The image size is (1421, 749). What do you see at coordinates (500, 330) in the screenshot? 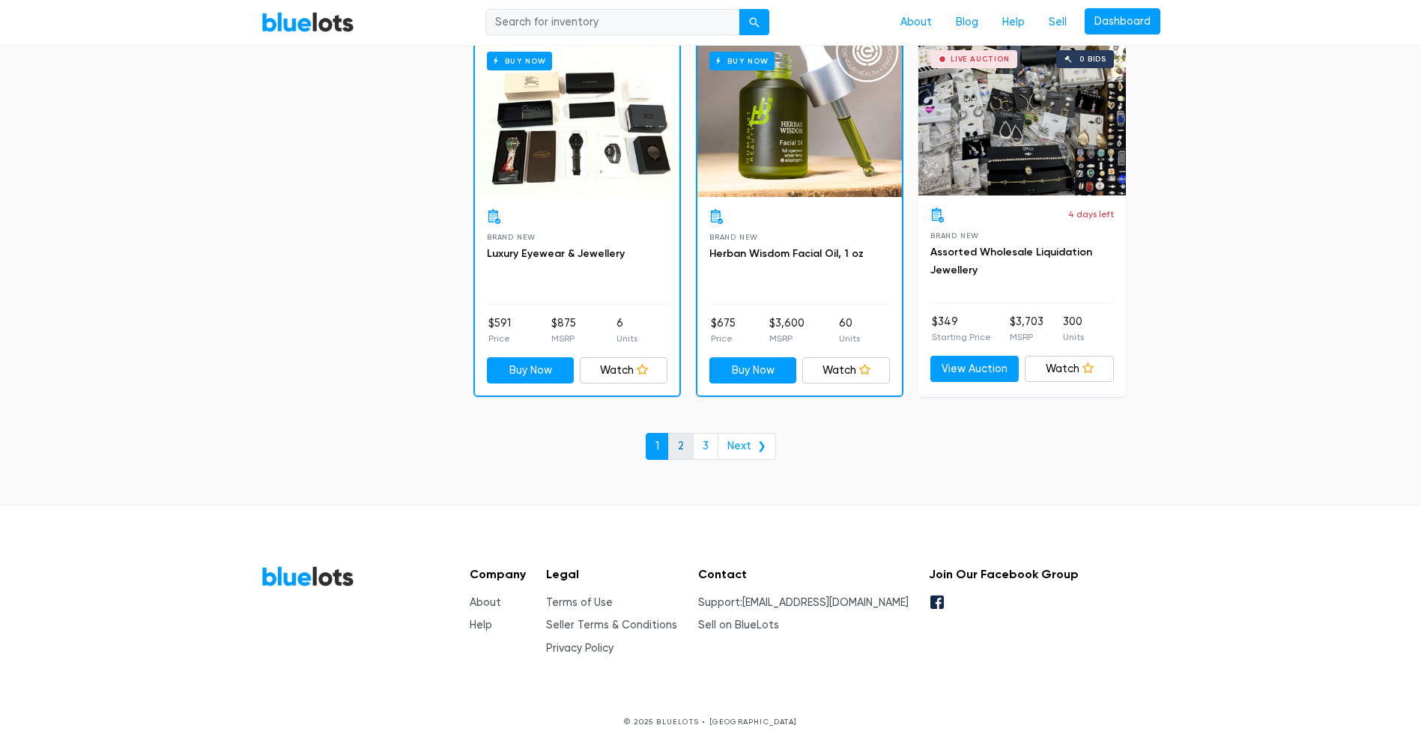
I see `li: $591` at bounding box center [500, 330].